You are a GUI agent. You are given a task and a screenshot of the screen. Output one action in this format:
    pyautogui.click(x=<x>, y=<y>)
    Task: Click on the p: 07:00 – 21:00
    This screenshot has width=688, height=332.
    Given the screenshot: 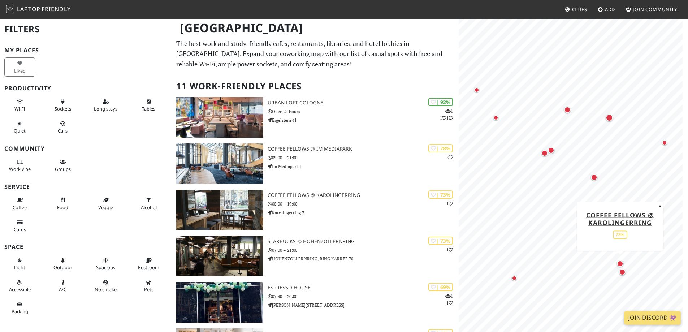 What is the action you would take?
    pyautogui.click(x=363, y=250)
    